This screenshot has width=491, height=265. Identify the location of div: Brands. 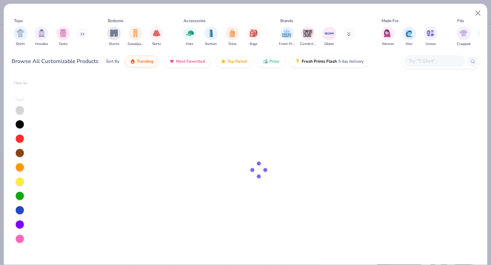
(287, 21).